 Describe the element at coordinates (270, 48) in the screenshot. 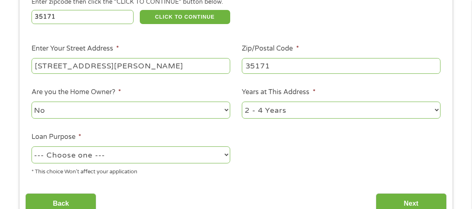

I see `label: Zip/Postal Code` at that location.